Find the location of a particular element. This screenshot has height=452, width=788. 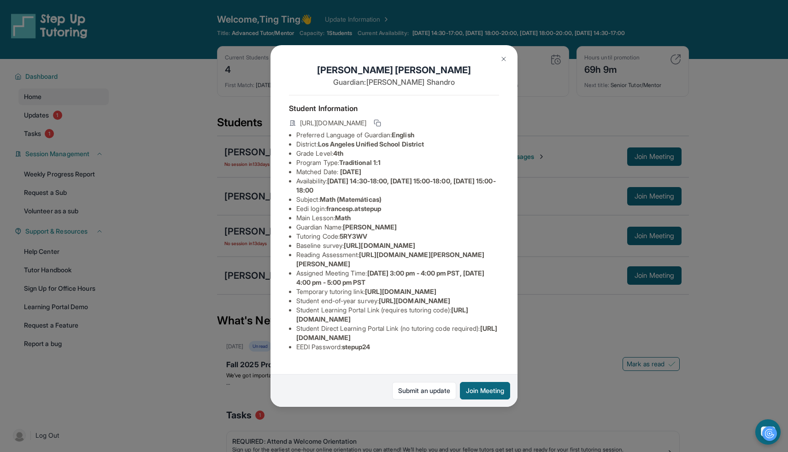

button: chat-button is located at coordinates (768, 432).